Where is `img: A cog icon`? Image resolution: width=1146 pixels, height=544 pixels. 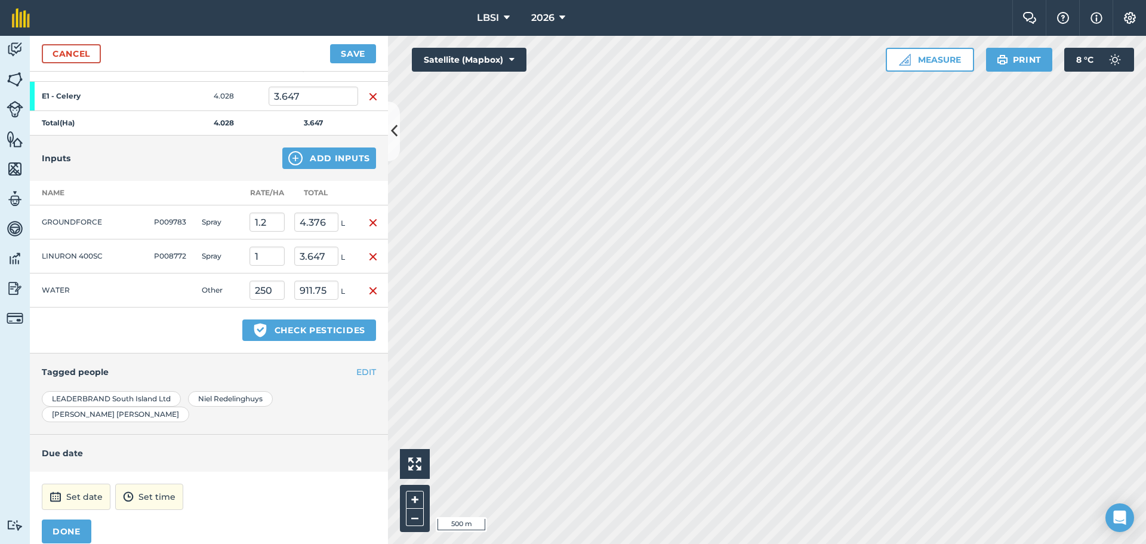 img: A cog icon is located at coordinates (1130, 18).